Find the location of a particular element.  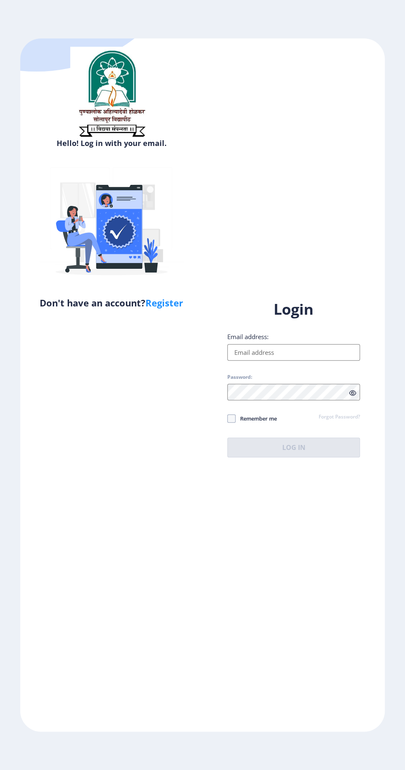

h1: Login is located at coordinates (294, 309).